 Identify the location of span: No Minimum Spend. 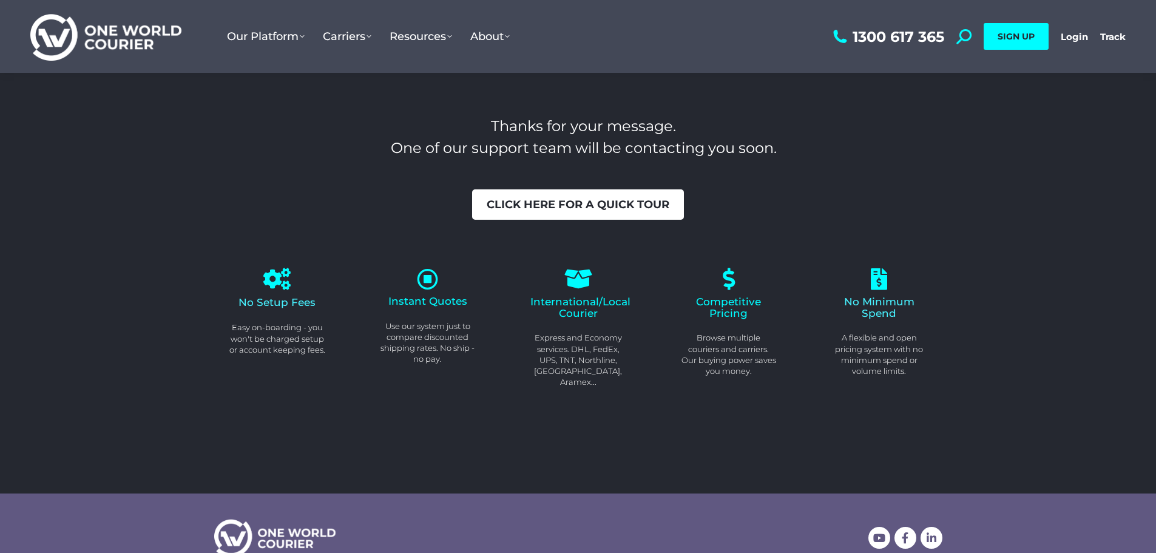
(879, 307).